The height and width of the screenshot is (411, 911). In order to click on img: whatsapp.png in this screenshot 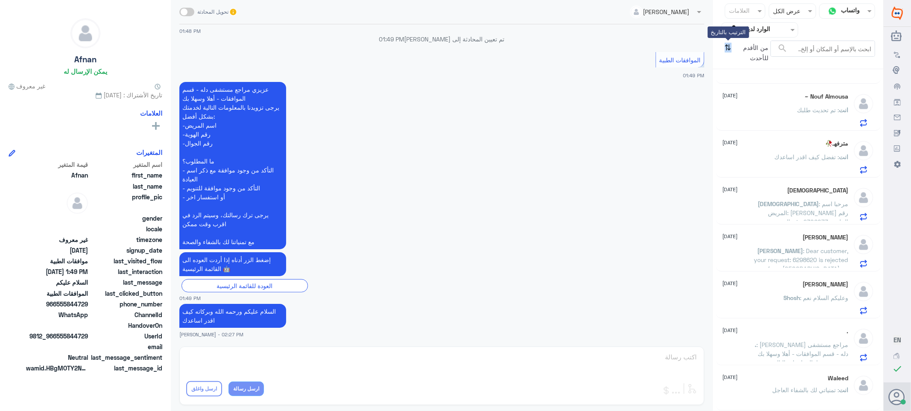, I will do `click(833, 11)`.